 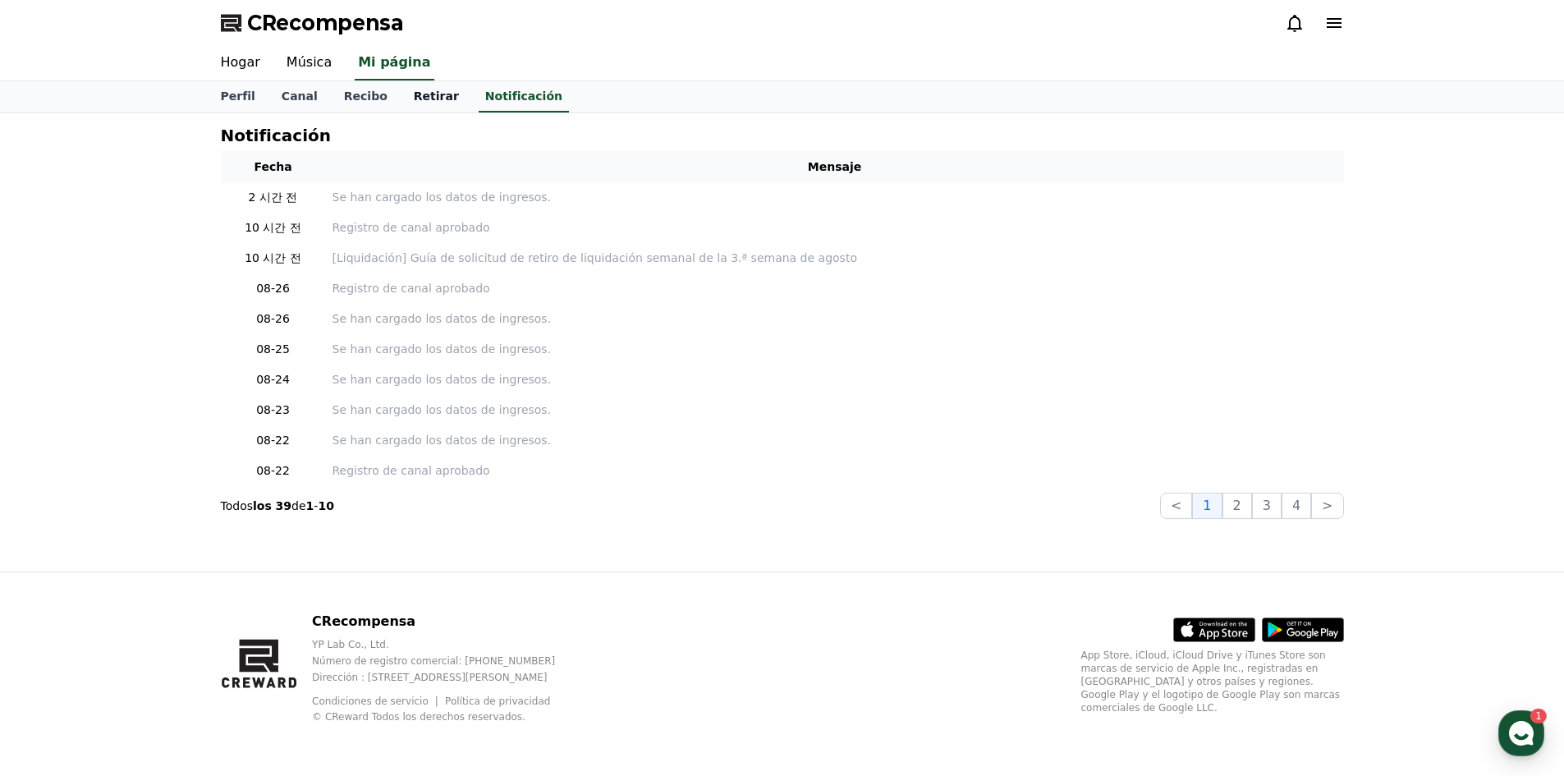 What do you see at coordinates (273, 167) in the screenshot?
I see `font: Fecha` at bounding box center [273, 167].